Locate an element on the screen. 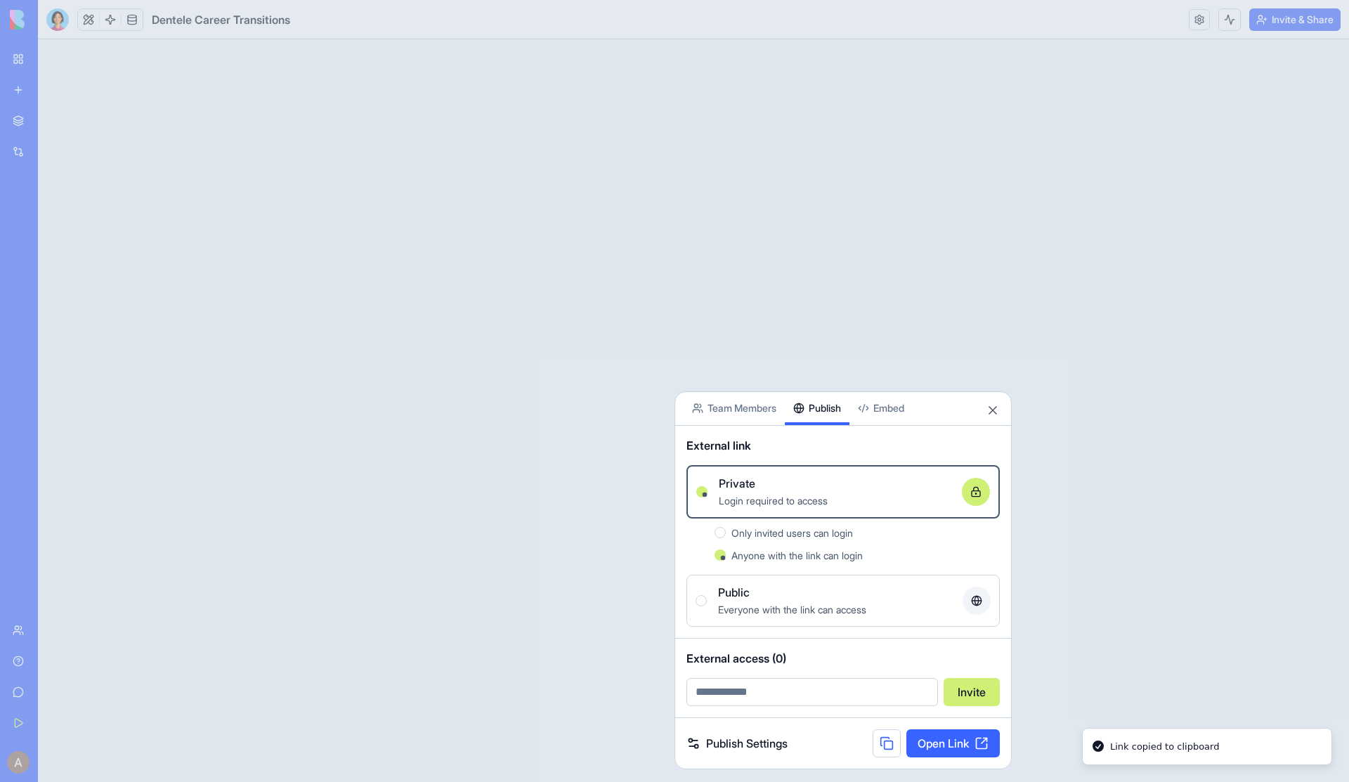 This screenshot has width=1349, height=782. span: External link is located at coordinates (719, 445).